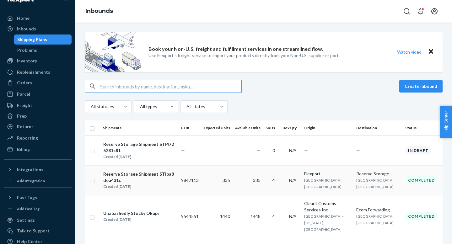  Describe the element at coordinates (99, 11) in the screenshot. I see `ol: breadcrumbs` at that location.